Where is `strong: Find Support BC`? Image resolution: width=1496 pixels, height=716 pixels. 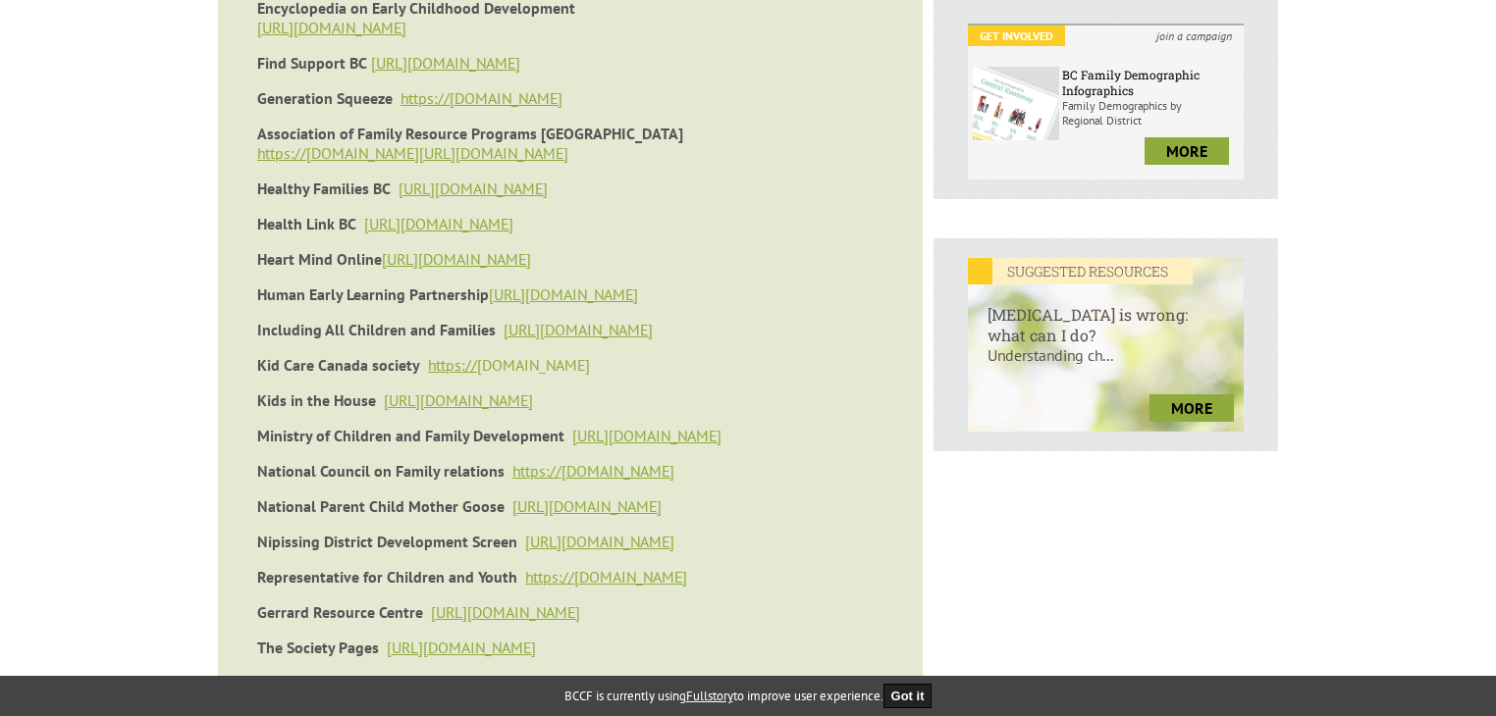 strong: Find Support BC is located at coordinates (312, 63).